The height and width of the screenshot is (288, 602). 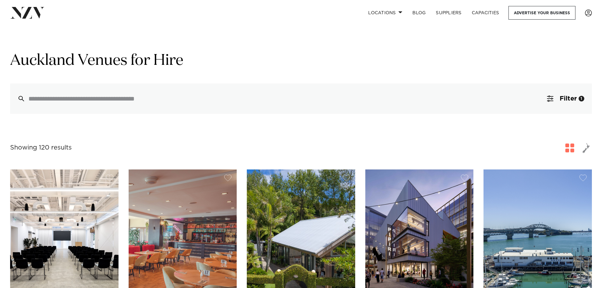 I want to click on a: Capacities, so click(x=485, y=13).